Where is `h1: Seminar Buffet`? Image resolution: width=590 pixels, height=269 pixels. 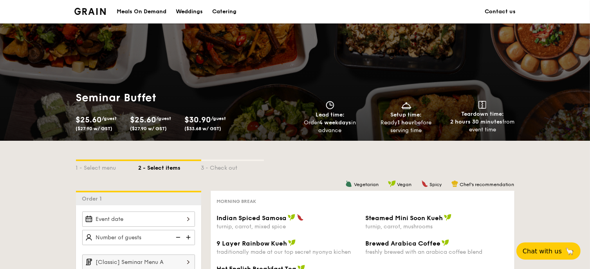 h1: Seminar Buffet is located at coordinates (154, 98).